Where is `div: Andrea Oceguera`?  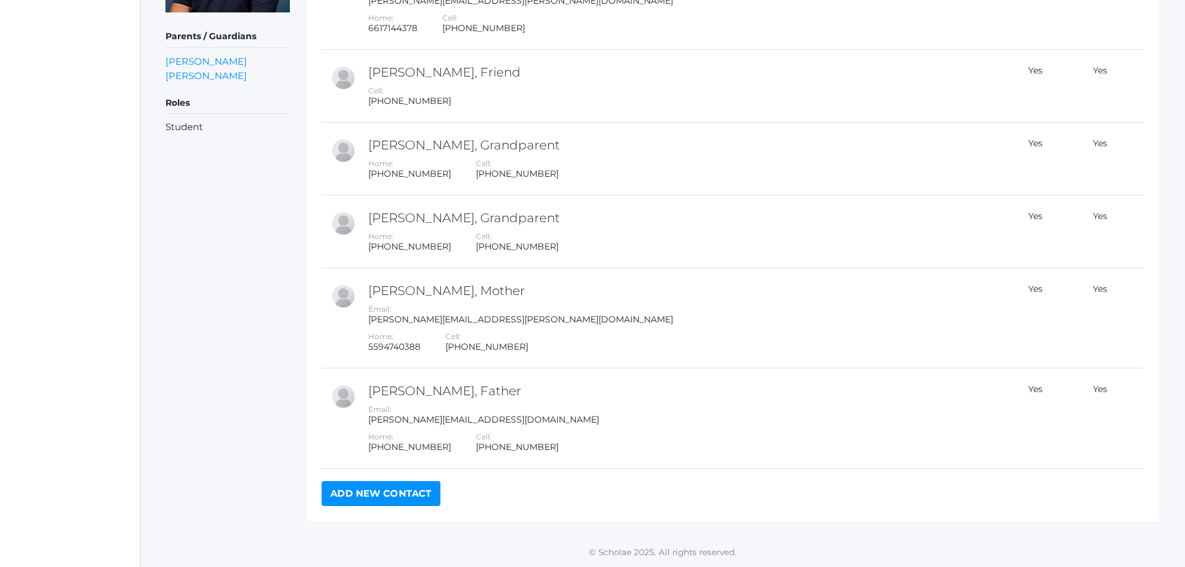
div: Andrea Oceguera is located at coordinates (343, 296).